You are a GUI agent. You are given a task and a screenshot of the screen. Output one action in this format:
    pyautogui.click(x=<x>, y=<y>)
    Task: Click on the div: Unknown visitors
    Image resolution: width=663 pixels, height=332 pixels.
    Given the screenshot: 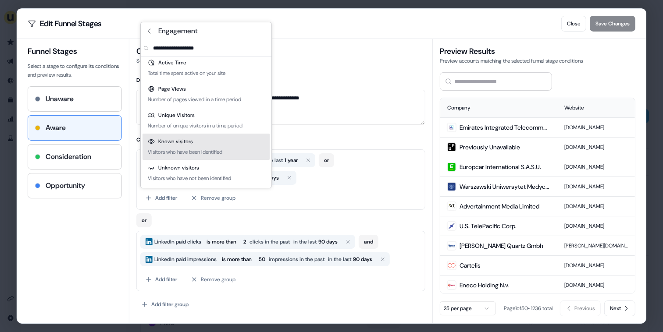 What is the action you would take?
    pyautogui.click(x=173, y=168)
    